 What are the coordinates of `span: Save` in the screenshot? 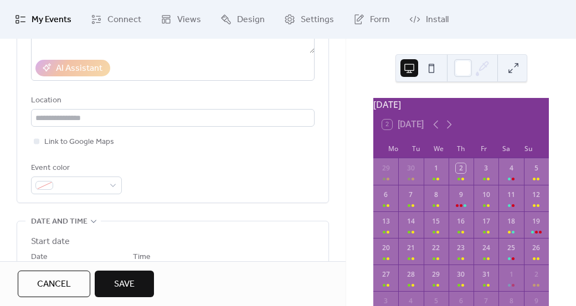 It's located at (124, 285).